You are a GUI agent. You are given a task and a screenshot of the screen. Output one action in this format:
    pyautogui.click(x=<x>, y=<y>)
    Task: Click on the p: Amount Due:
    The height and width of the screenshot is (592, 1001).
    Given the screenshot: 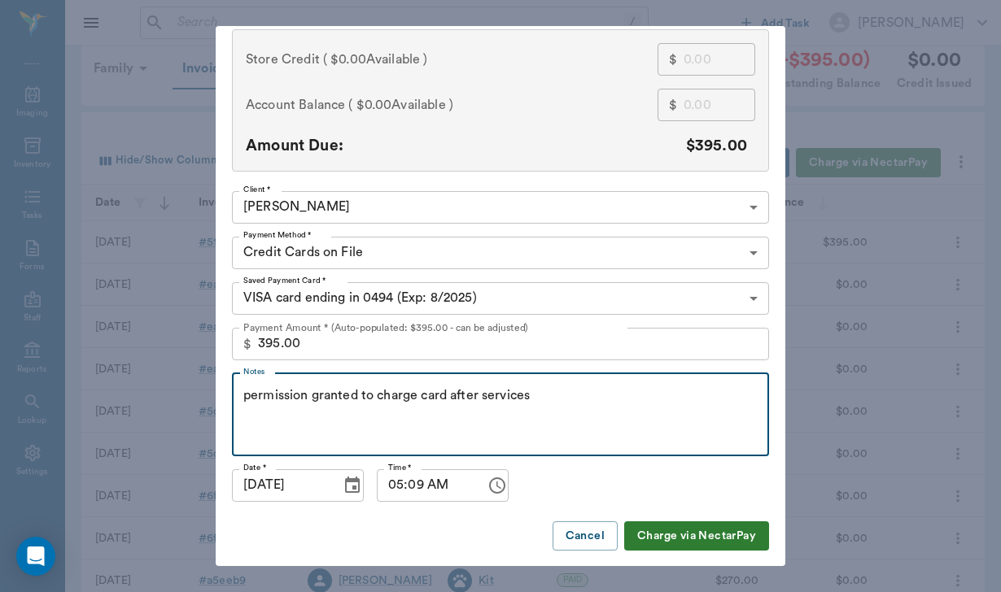 What is the action you would take?
    pyautogui.click(x=295, y=146)
    